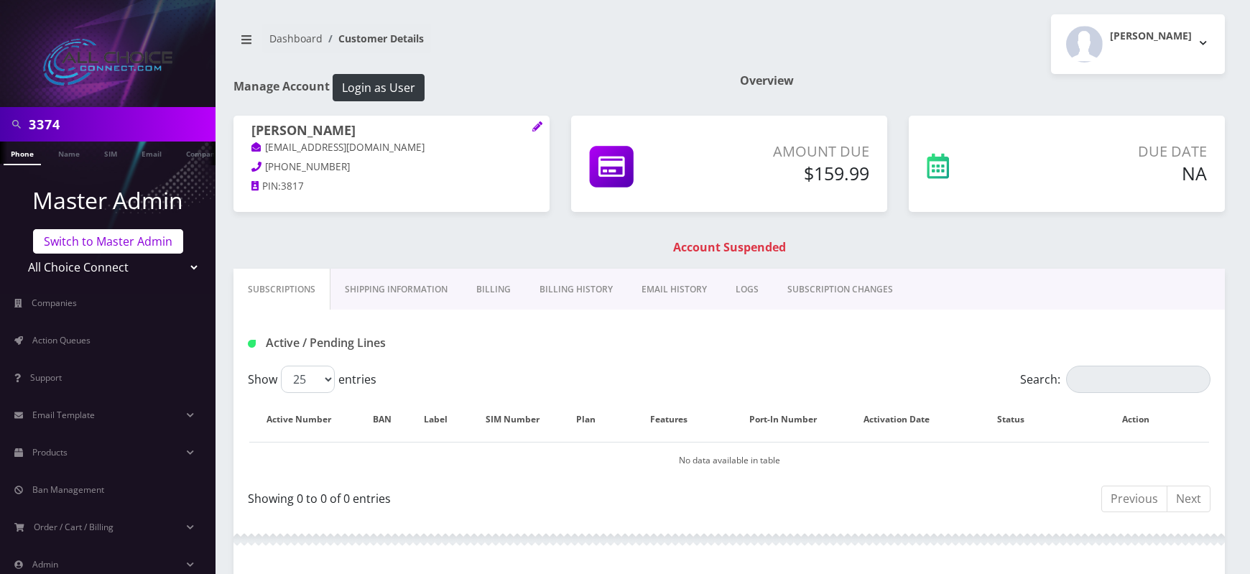 This screenshot has width=1250, height=574. Describe the element at coordinates (111, 152) in the screenshot. I see `a: SIM` at that location.